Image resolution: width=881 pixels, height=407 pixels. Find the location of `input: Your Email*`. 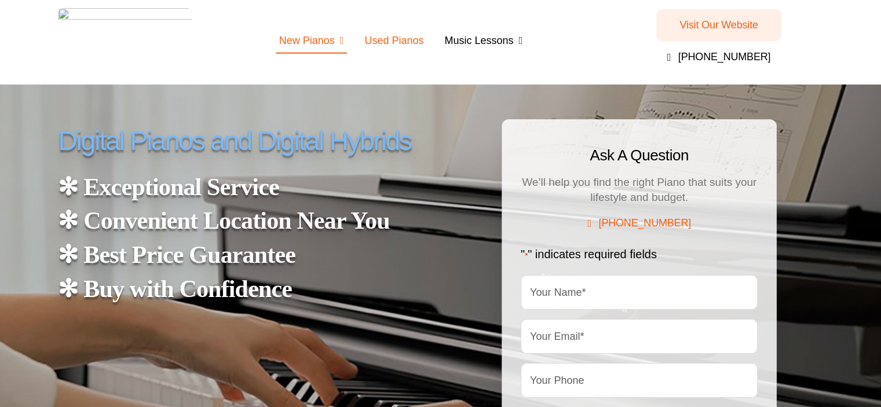

input: Your Email* is located at coordinates (639, 336).